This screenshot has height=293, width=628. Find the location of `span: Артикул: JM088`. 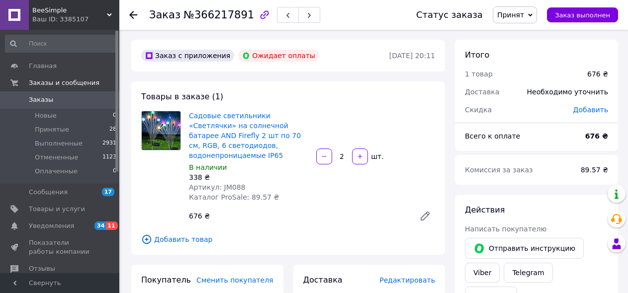

span: Артикул: JM088 is located at coordinates (217, 187).